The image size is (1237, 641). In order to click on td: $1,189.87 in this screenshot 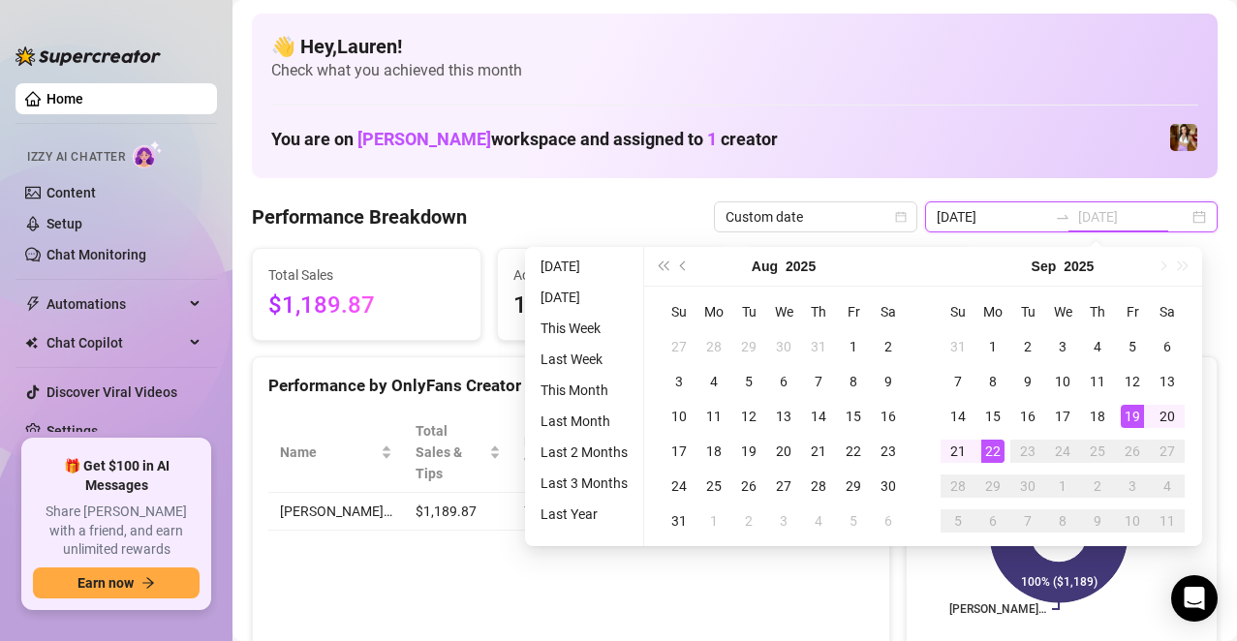, I will do `click(458, 511)`.